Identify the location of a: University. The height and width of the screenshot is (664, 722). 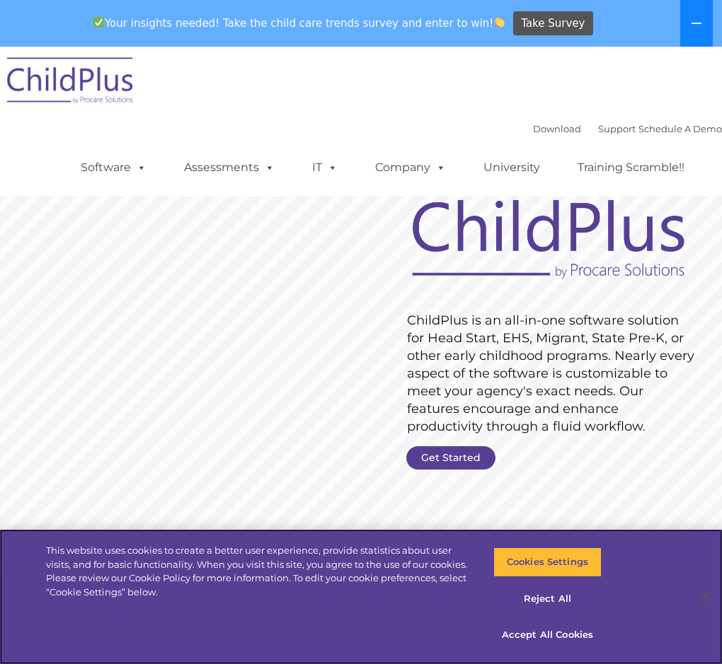
(511, 168).